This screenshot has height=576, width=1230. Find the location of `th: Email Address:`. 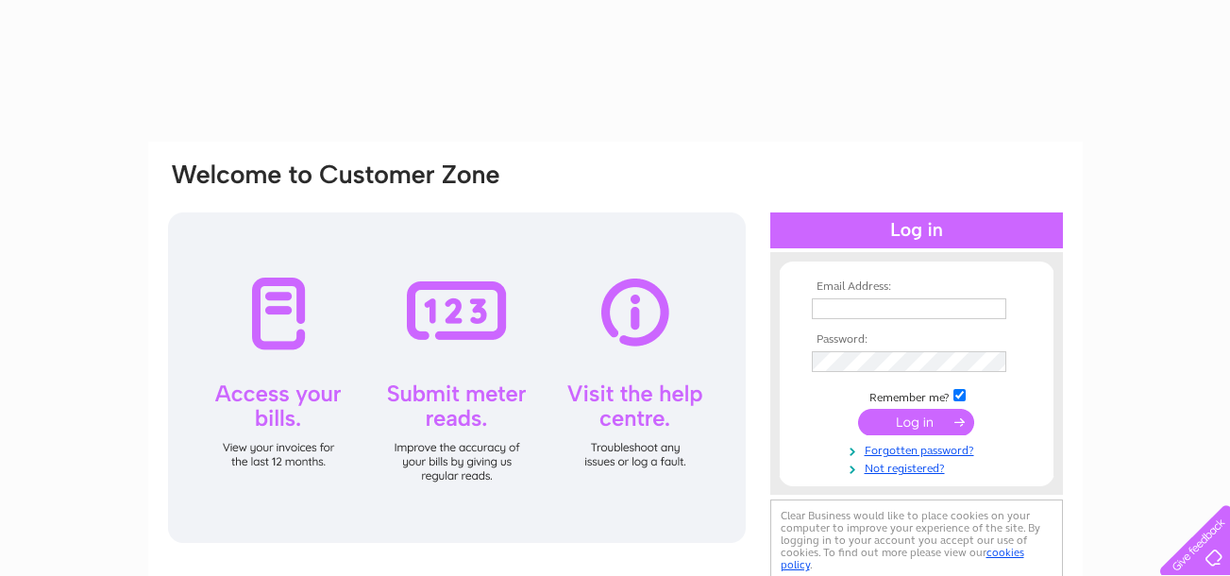

th: Email Address: is located at coordinates (917, 287).